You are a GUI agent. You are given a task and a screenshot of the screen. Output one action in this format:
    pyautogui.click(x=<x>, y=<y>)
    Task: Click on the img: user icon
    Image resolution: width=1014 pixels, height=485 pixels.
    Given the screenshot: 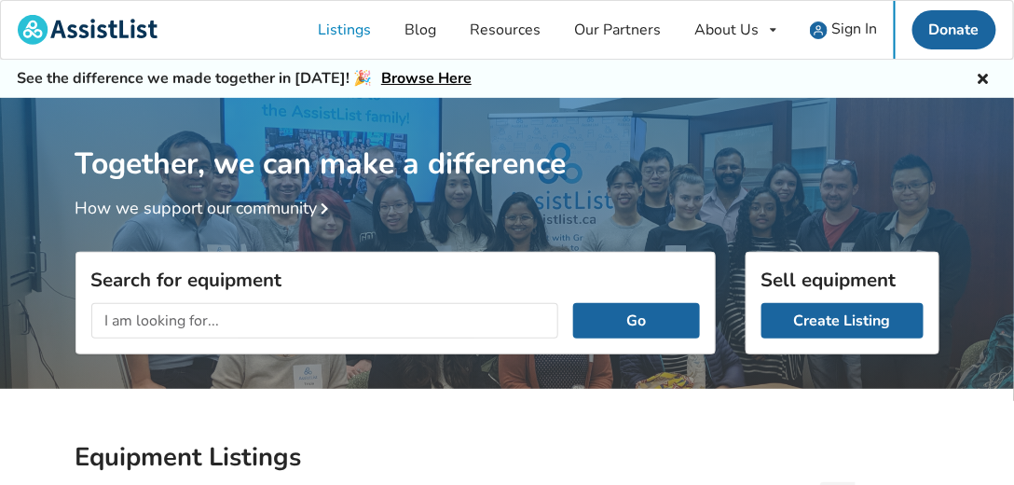 What is the action you would take?
    pyautogui.click(x=818, y=30)
    